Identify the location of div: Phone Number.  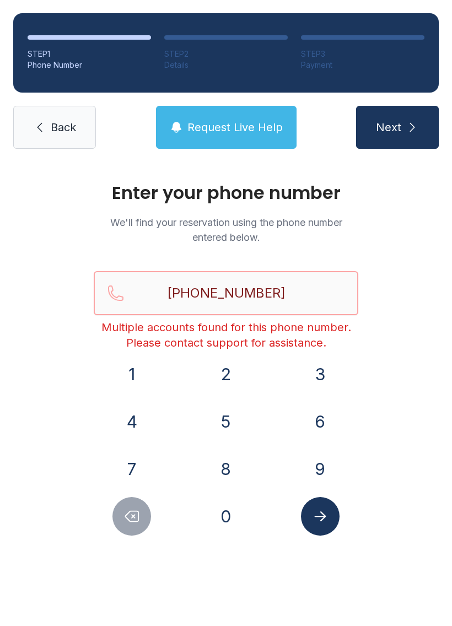
(89, 65).